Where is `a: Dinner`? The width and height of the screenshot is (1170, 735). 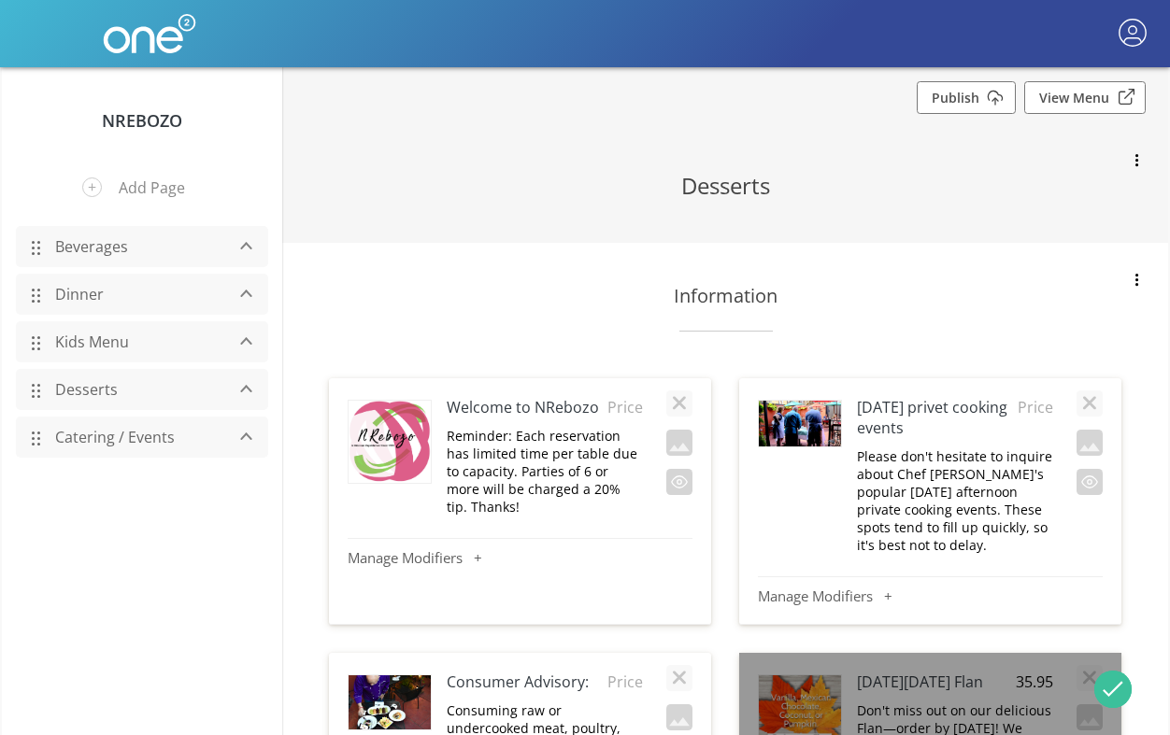
a: Dinner is located at coordinates (135, 294).